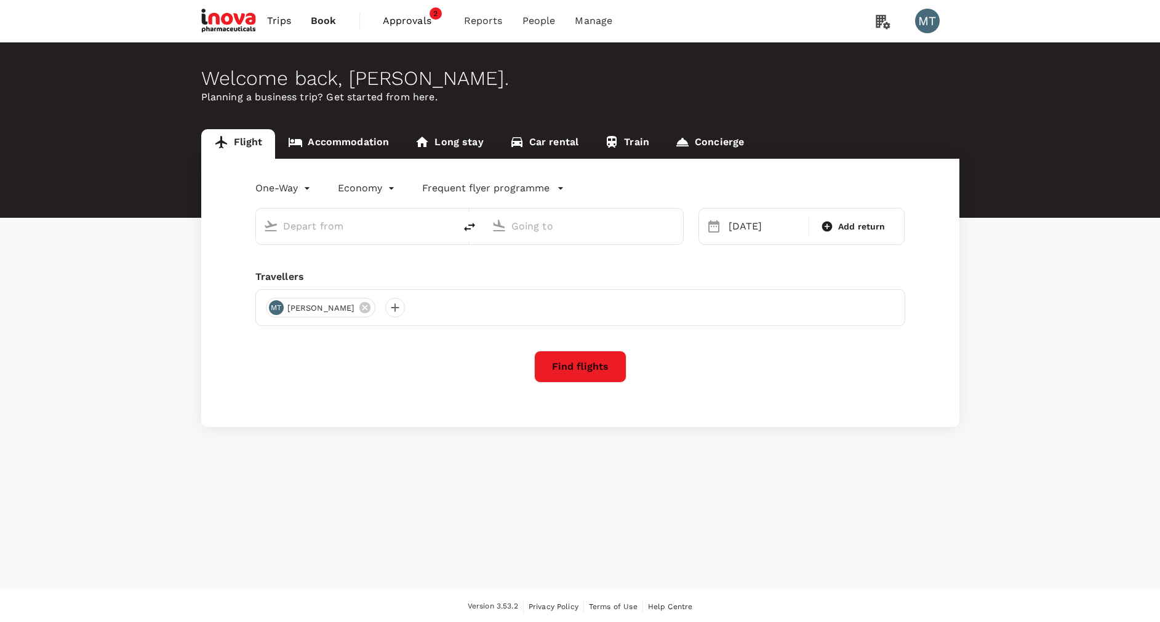  Describe the element at coordinates (670, 607) in the screenshot. I see `a: Help Centre` at that location.